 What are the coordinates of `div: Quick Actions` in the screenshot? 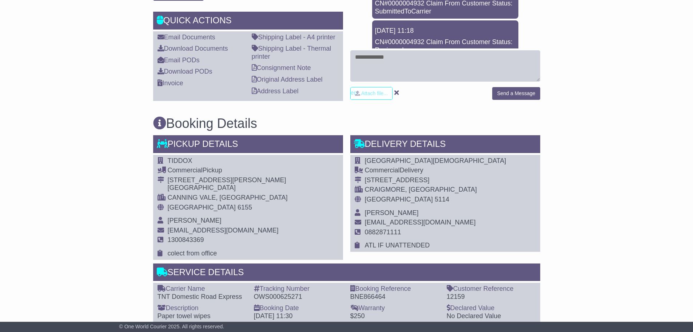 It's located at (248, 21).